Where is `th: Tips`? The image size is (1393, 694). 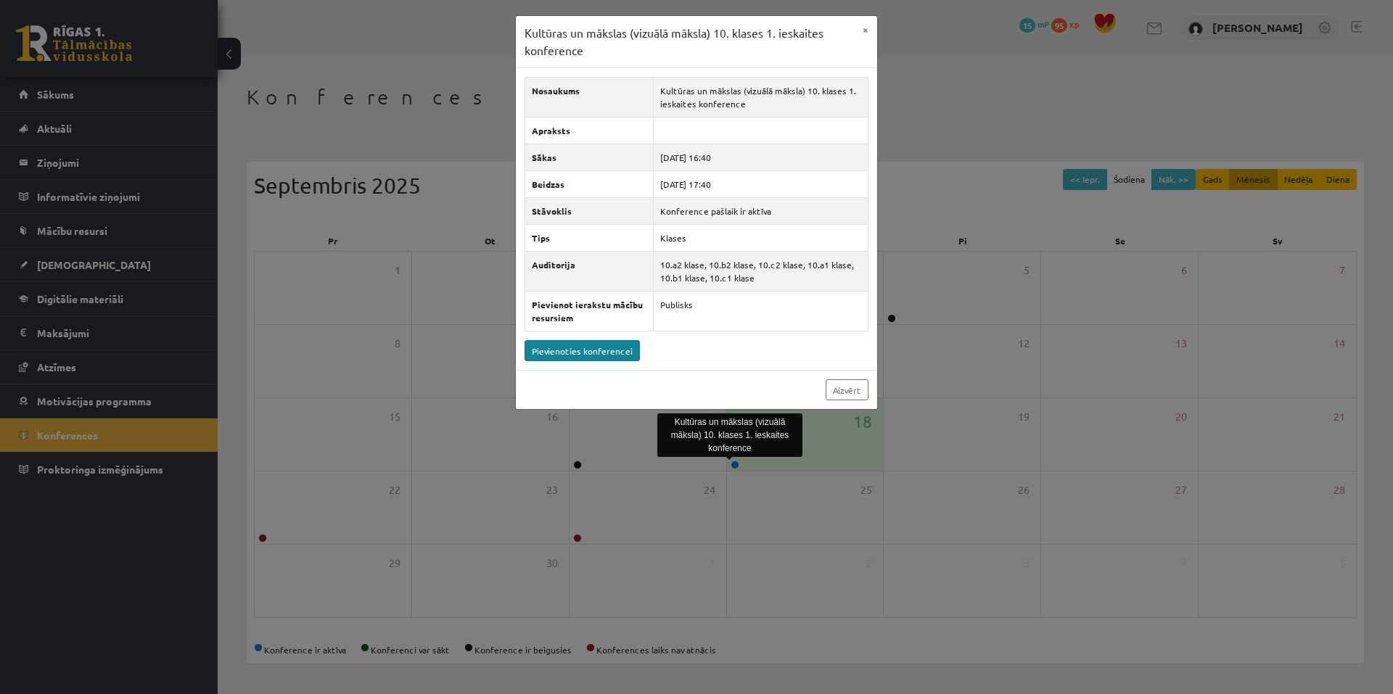
th: Tips is located at coordinates (589, 238).